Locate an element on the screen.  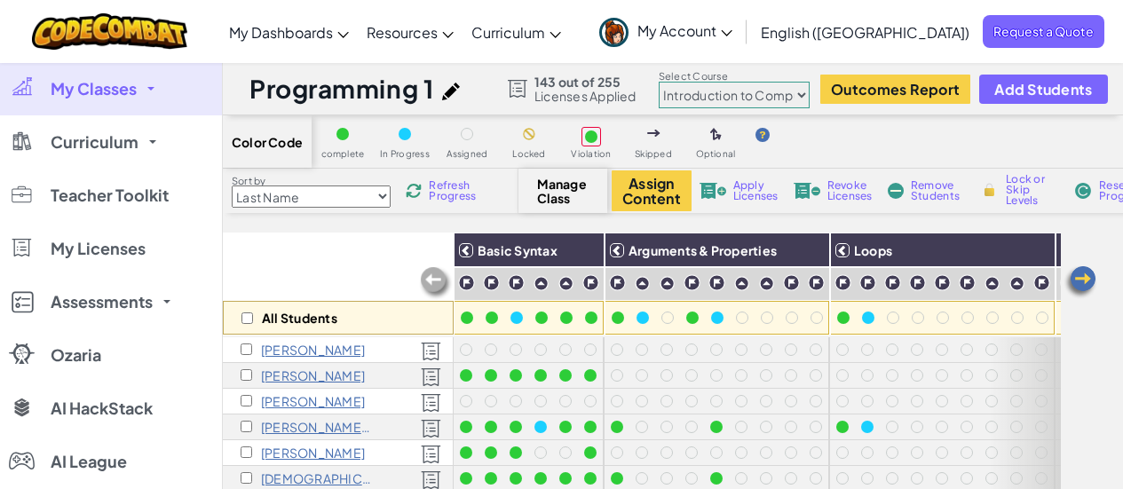
span: Loops is located at coordinates (873, 250).